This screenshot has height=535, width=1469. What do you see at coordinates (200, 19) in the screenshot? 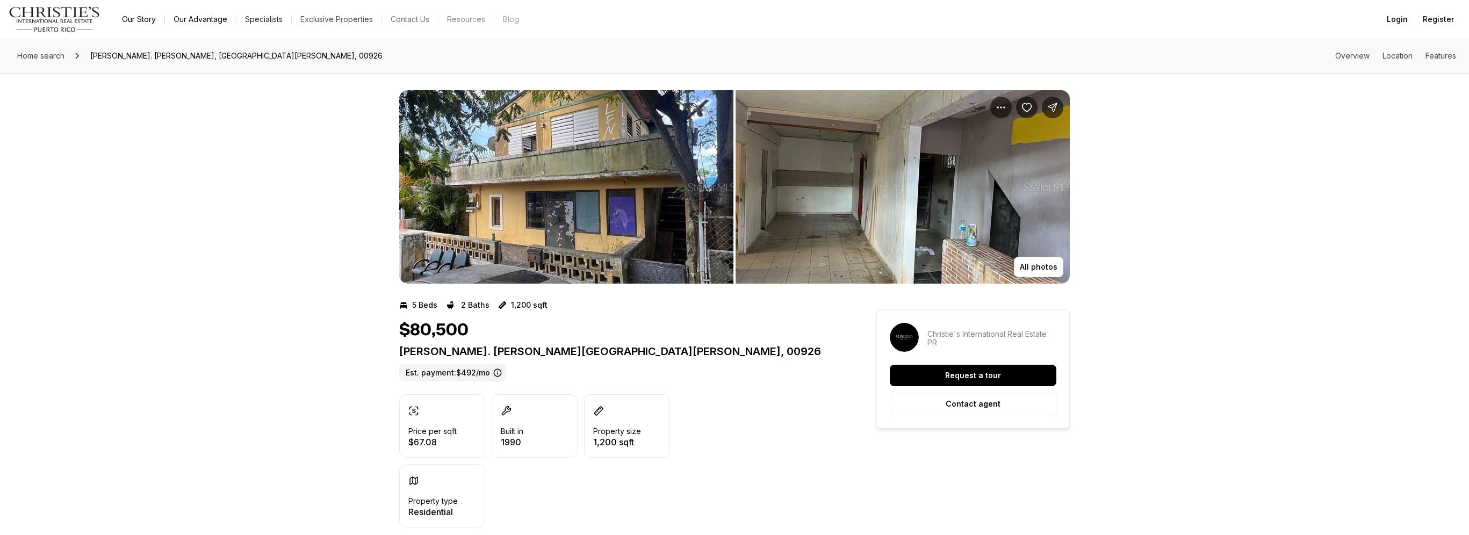
I see `a: Our Advantage` at bounding box center [200, 19].